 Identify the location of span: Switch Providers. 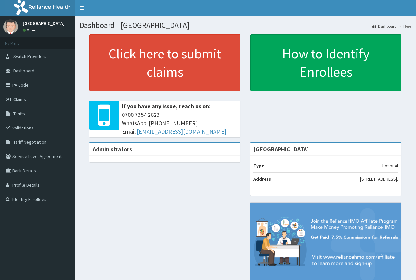
(30, 56).